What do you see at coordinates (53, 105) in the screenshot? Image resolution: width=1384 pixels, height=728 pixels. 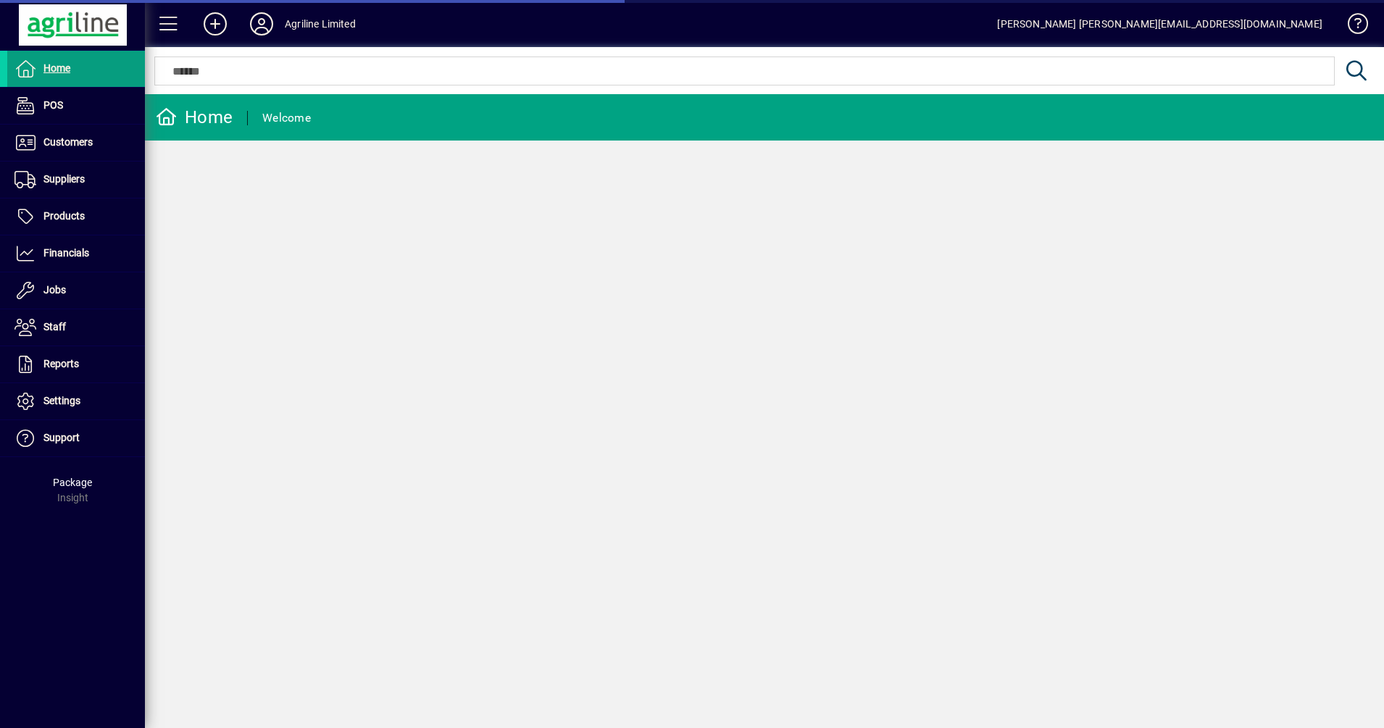 I see `span: POS` at bounding box center [53, 105].